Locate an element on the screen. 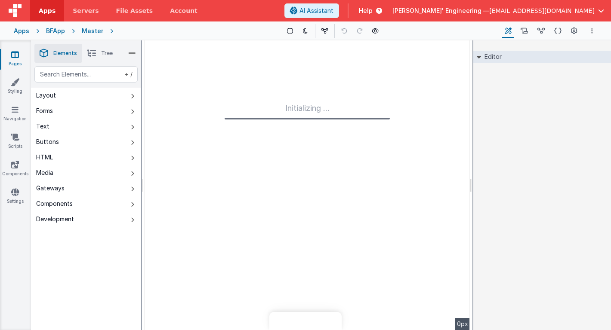 The image size is (611, 330). input: Search Elements... is located at coordinates (86, 74).